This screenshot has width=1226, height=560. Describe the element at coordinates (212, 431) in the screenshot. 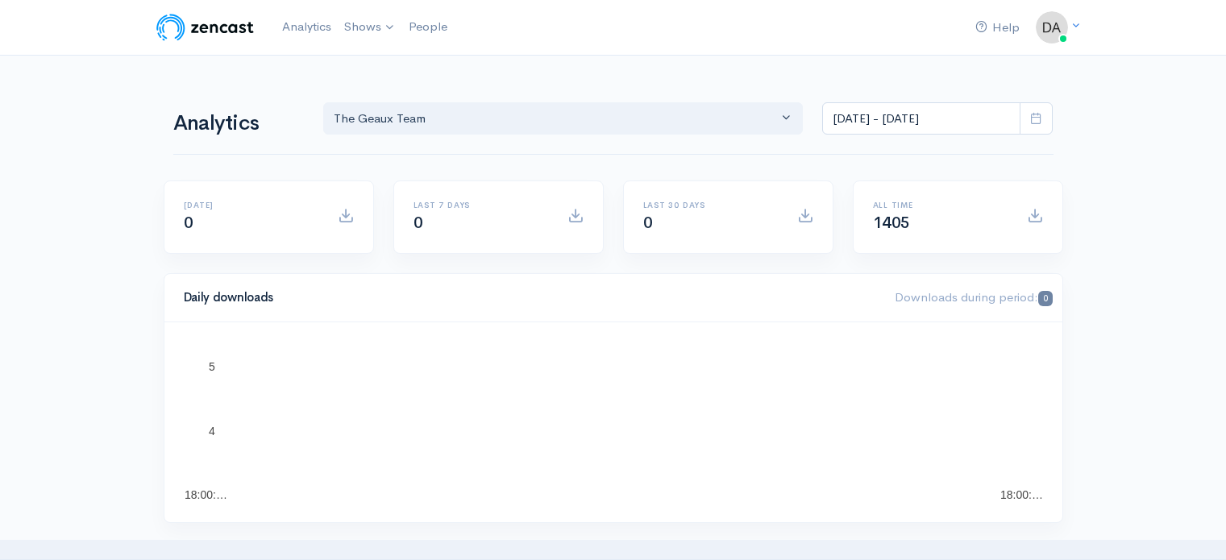

I see `text: 4` at that location.